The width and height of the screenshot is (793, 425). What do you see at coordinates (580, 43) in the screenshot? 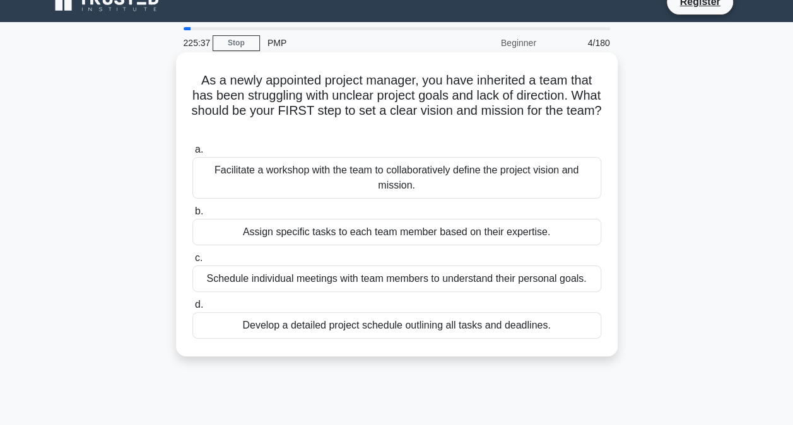
I see `div: 4/180` at bounding box center [580, 43].